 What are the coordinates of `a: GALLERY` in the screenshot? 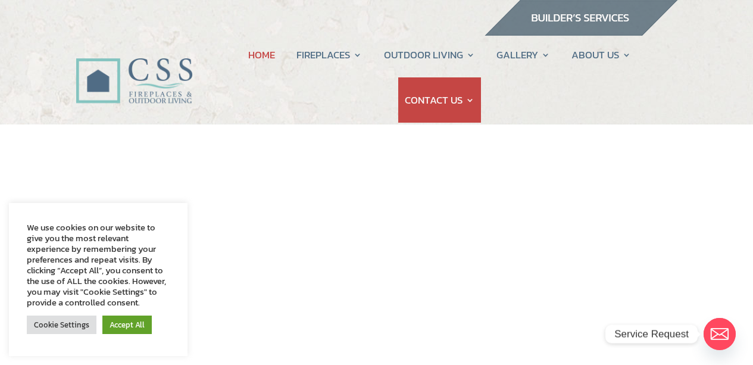 It's located at (523, 55).